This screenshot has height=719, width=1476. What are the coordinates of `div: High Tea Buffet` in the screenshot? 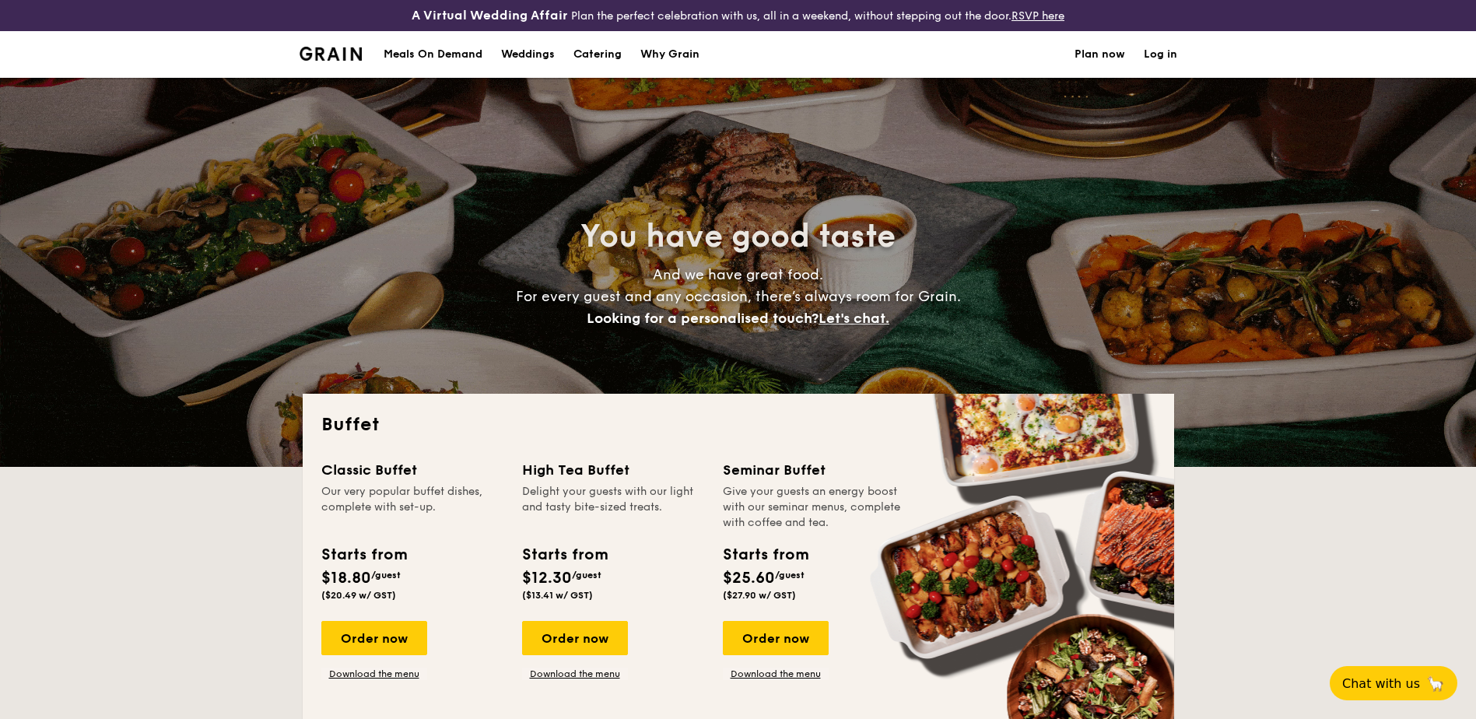 It's located at (613, 470).